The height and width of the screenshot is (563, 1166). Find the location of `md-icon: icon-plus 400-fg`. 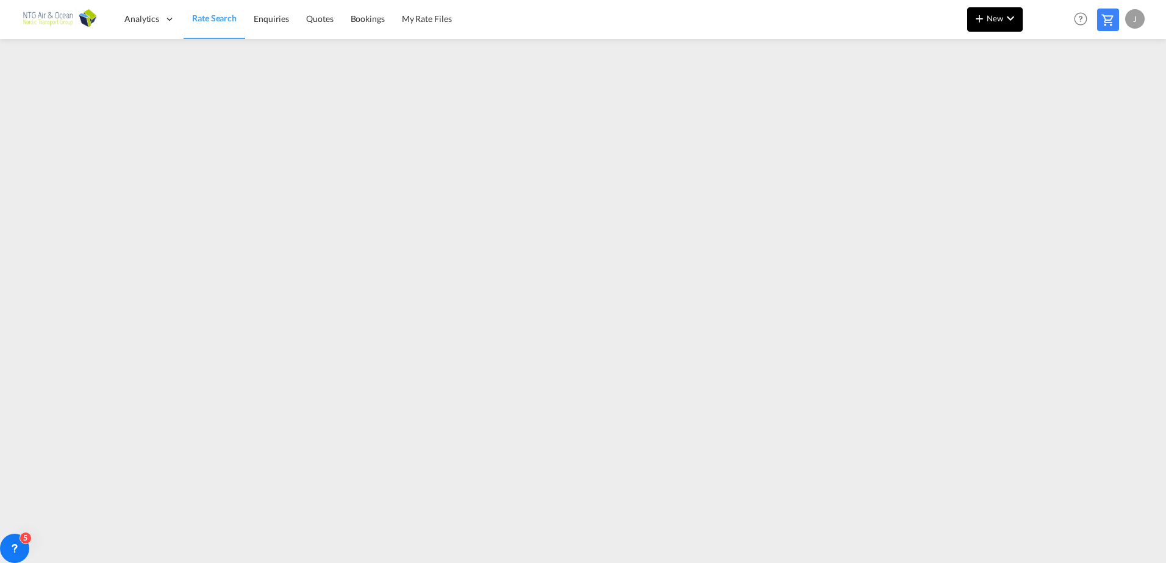

md-icon: icon-plus 400-fg is located at coordinates (979, 18).